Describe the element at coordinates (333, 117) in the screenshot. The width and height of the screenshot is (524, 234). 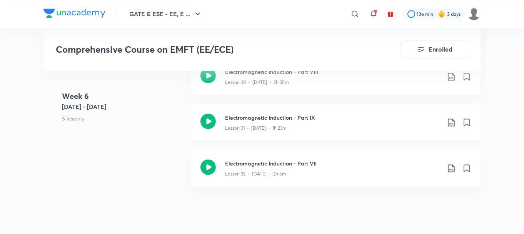
I see `h3: Electromagnetic Induction - Part IX` at that location.